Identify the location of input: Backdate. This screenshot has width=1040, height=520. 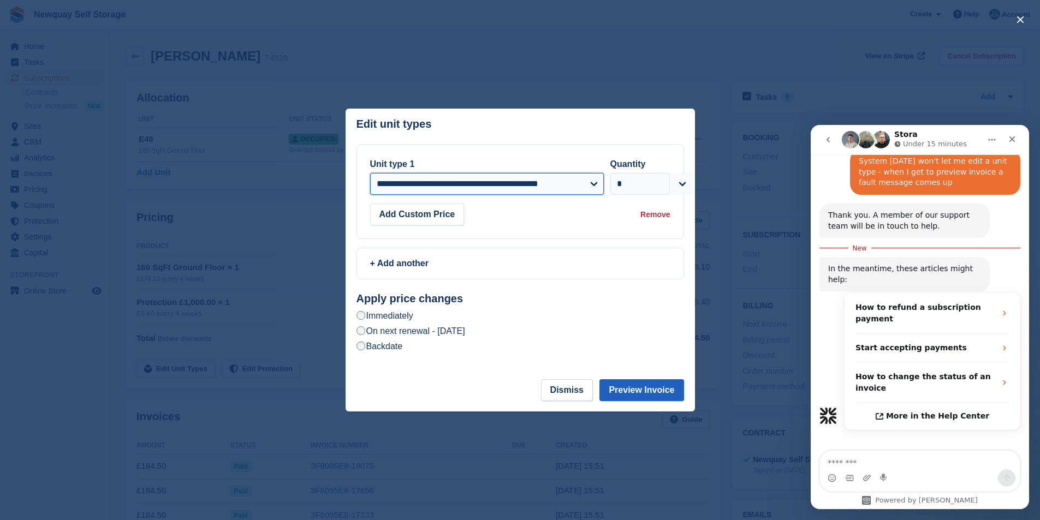
(361, 346).